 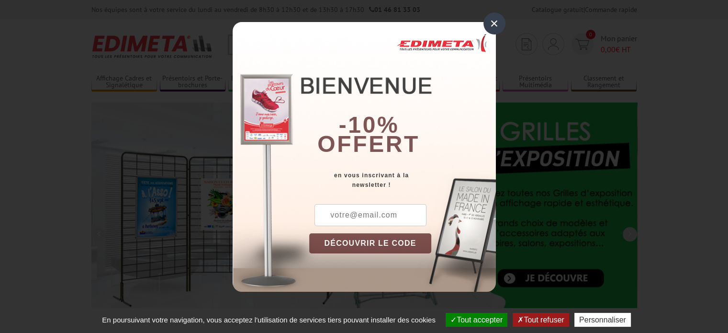 What do you see at coordinates (602, 319) in the screenshot?
I see `button: Personnaliser (fenêtre modale)` at bounding box center [602, 319].